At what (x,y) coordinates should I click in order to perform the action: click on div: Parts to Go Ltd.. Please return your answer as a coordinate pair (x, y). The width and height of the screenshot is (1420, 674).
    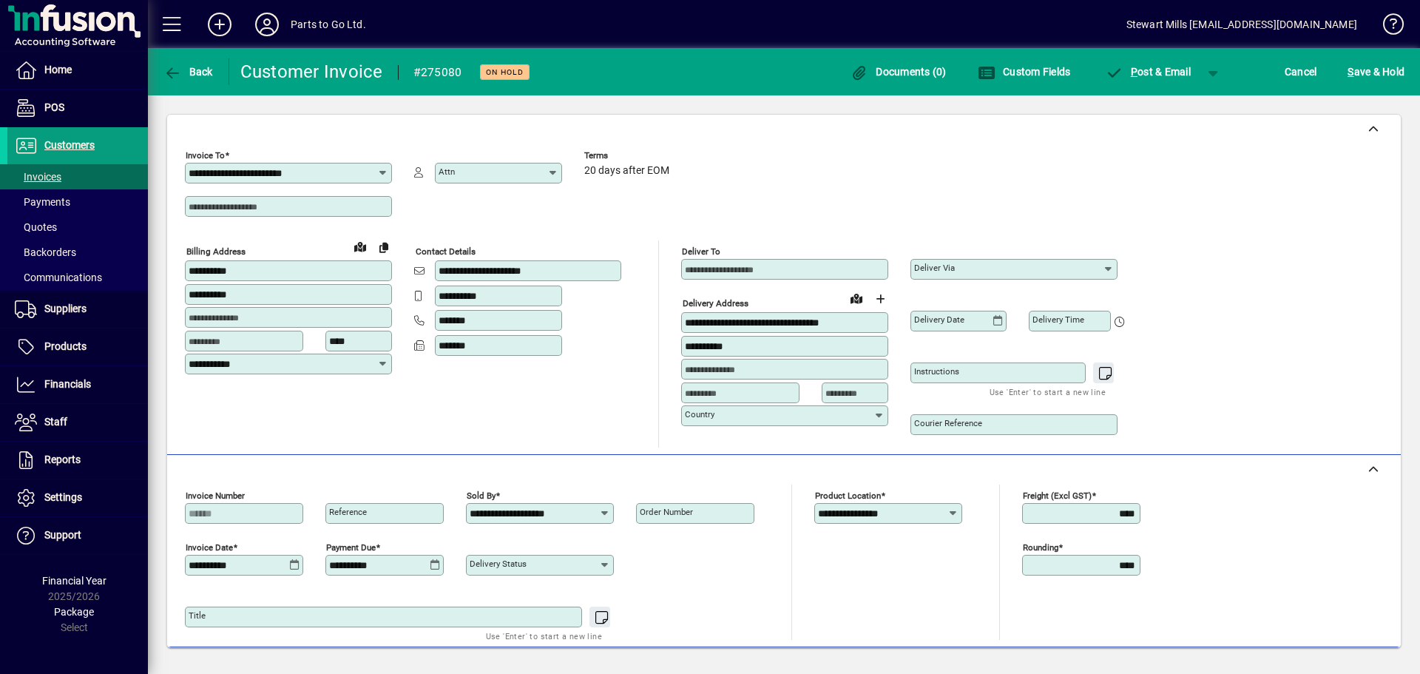
    Looking at the image, I should click on (328, 24).